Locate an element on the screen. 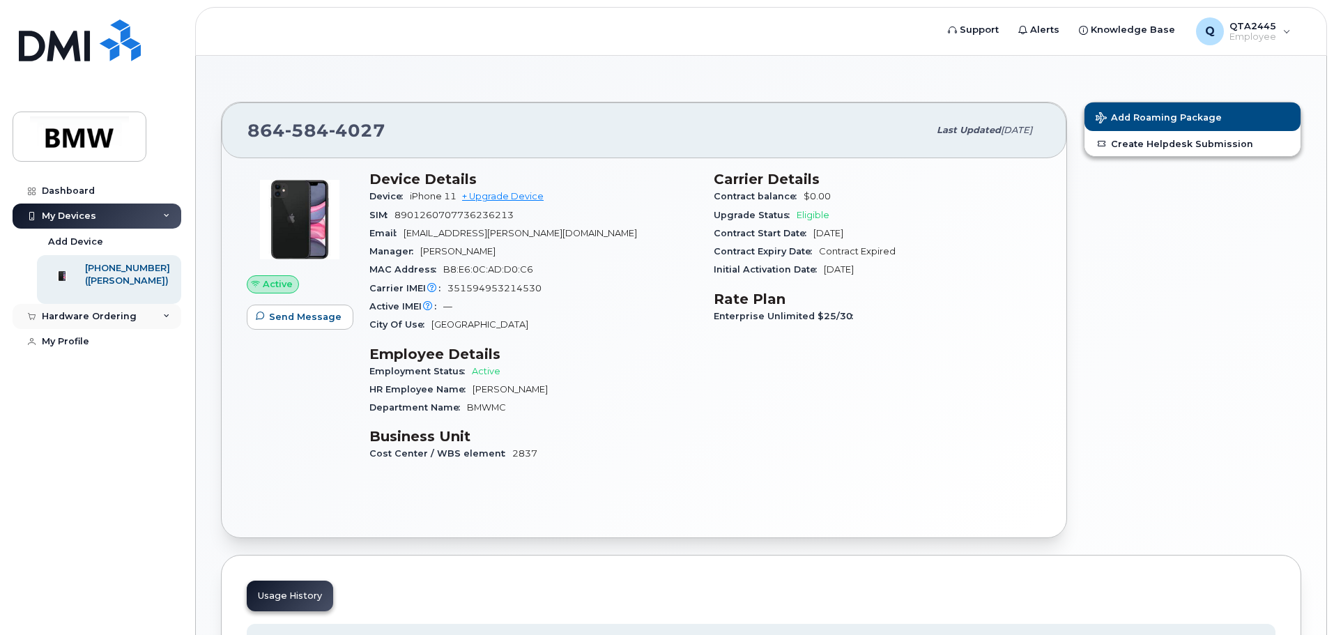 The width and height of the screenshot is (1334, 635). h3: Rate Plan is located at coordinates (878, 299).